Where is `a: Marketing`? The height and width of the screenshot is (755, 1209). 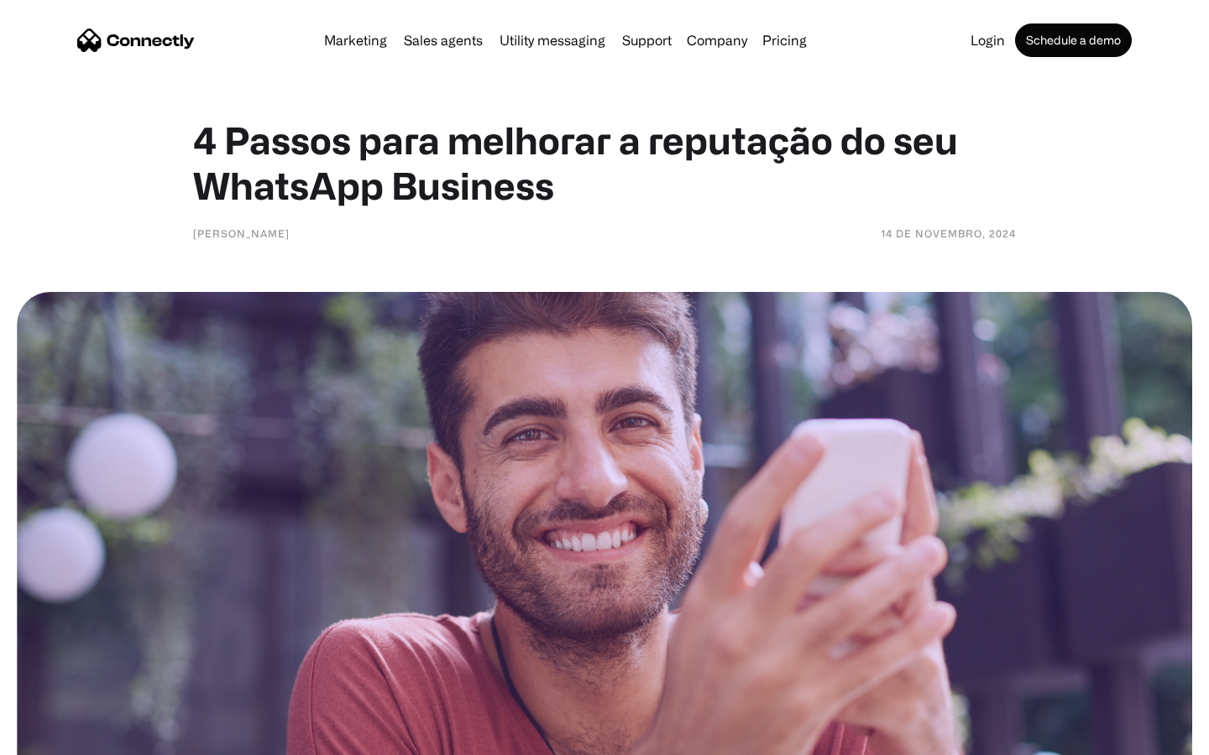
a: Marketing is located at coordinates (355, 40).